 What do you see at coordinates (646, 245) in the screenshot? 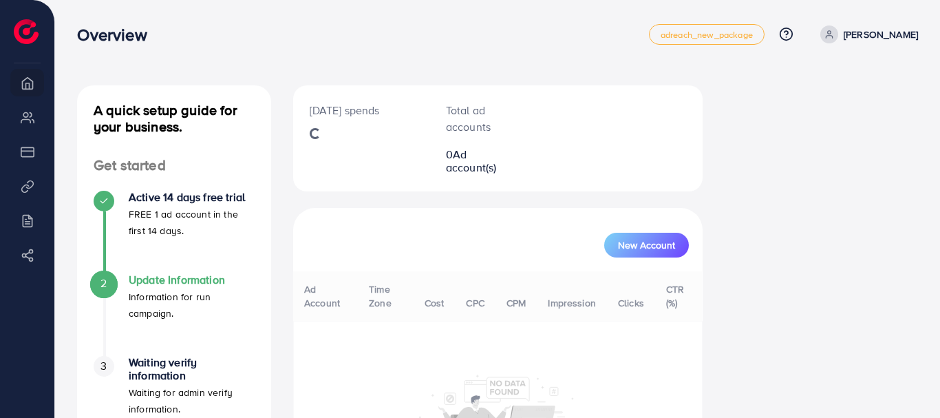
I see `button: New Account` at bounding box center [646, 245].